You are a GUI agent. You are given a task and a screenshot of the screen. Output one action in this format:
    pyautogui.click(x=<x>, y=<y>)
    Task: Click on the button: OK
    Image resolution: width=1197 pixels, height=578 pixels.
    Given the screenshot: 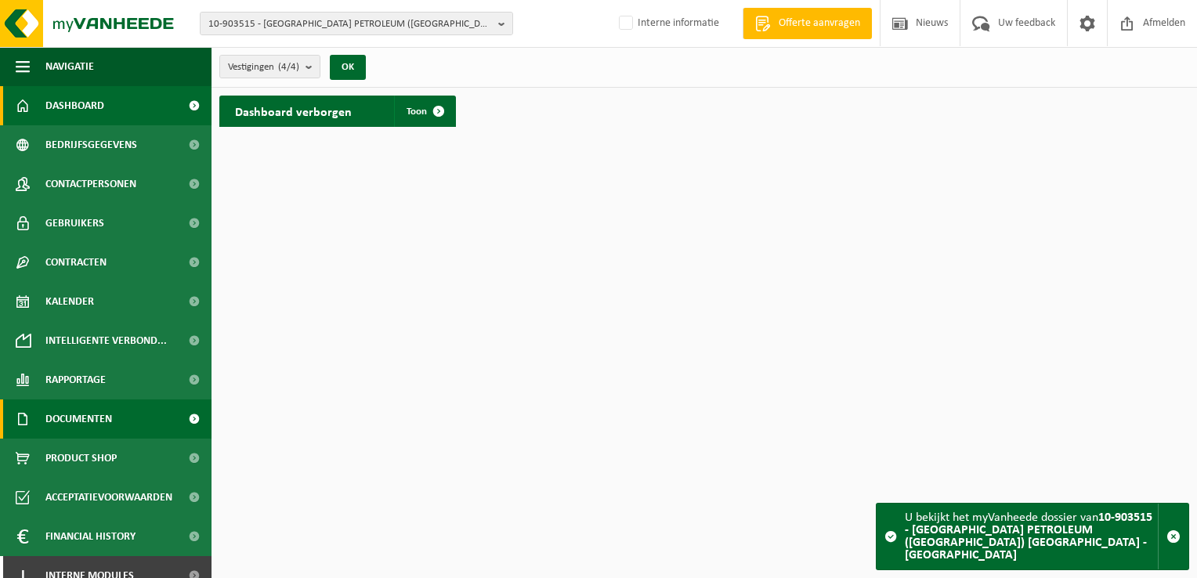 What is the action you would take?
    pyautogui.click(x=348, y=67)
    